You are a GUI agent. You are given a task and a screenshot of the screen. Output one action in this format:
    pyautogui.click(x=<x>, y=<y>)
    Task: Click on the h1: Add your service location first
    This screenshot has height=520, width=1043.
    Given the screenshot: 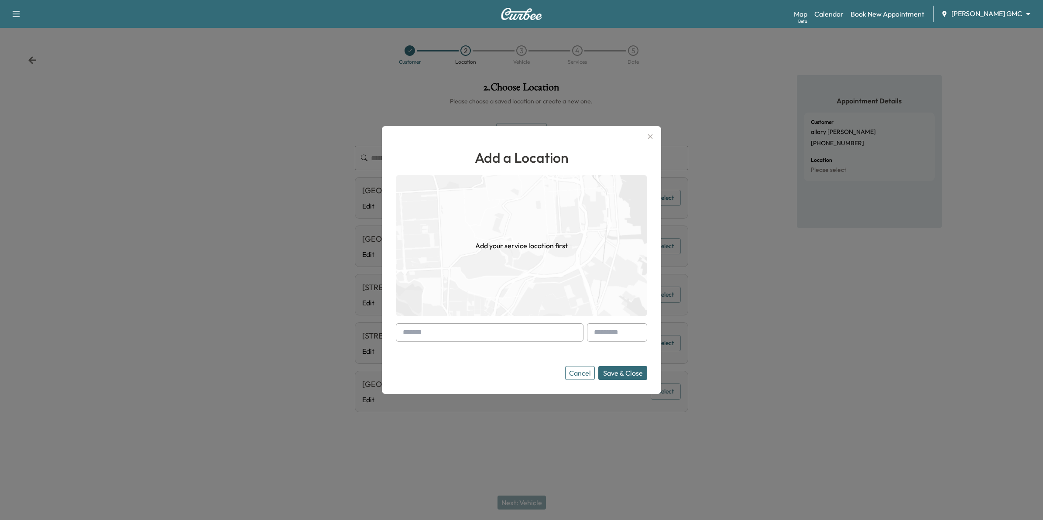 What is the action you would take?
    pyautogui.click(x=521, y=246)
    